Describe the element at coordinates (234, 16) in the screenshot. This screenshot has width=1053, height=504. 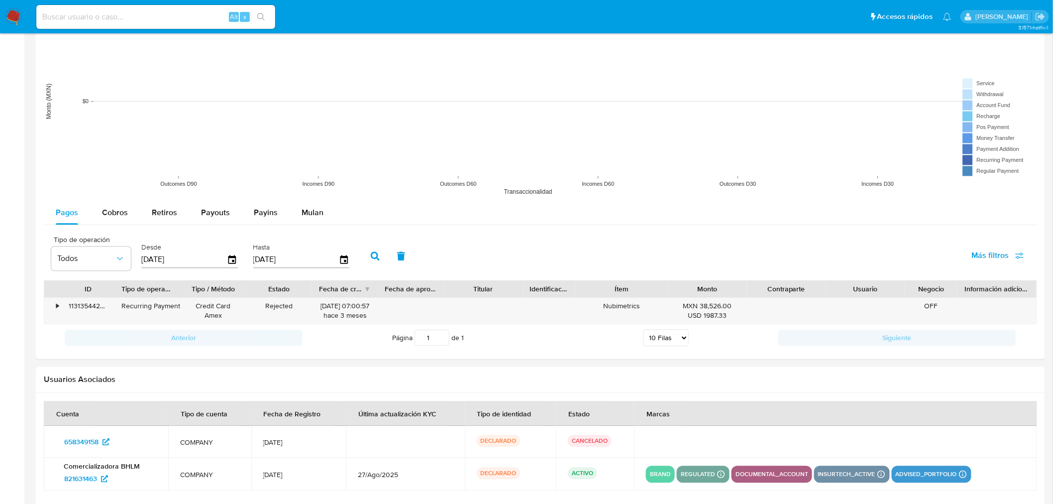
I see `span: Alt` at that location.